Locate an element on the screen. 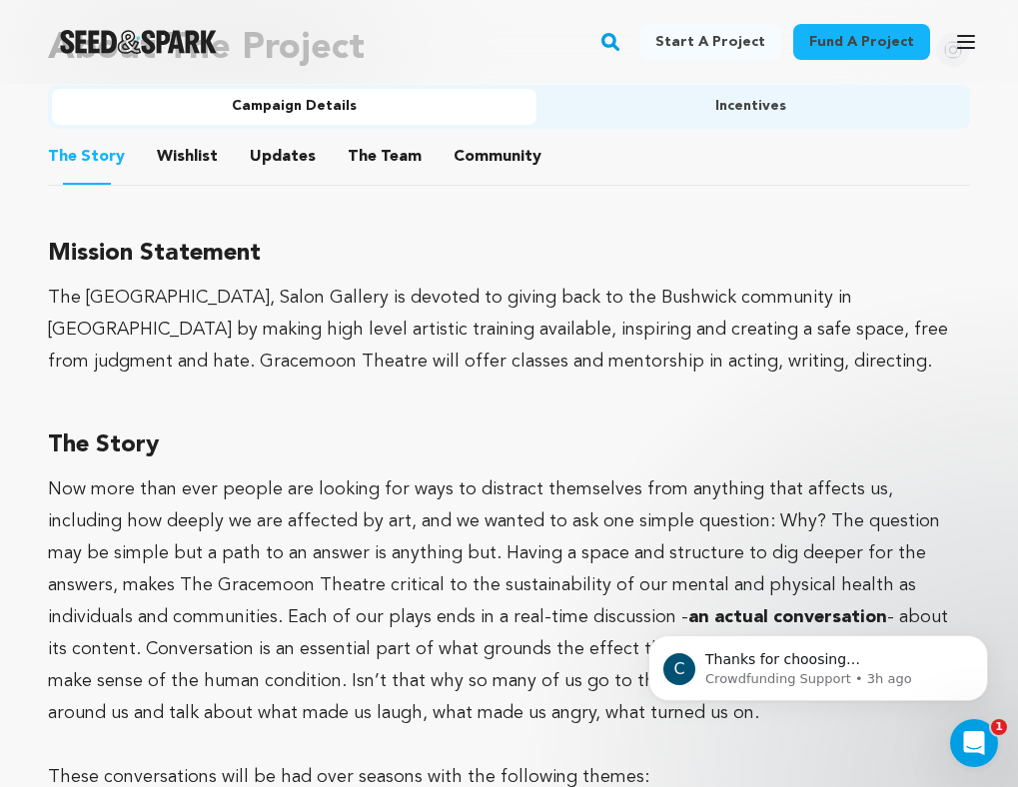 This screenshot has width=1018, height=787. div: Profile image for Crowdfunding Support is located at coordinates (61, 76).